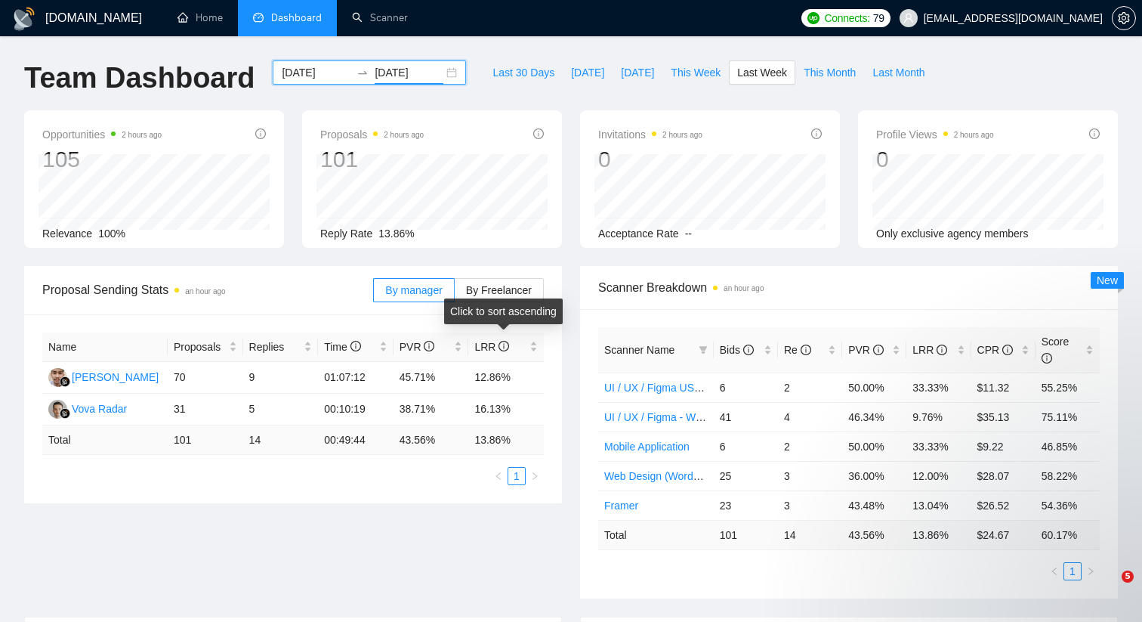 Image resolution: width=1142 pixels, height=622 pixels. What do you see at coordinates (342, 347) in the screenshot?
I see `span: Time` at bounding box center [342, 347].